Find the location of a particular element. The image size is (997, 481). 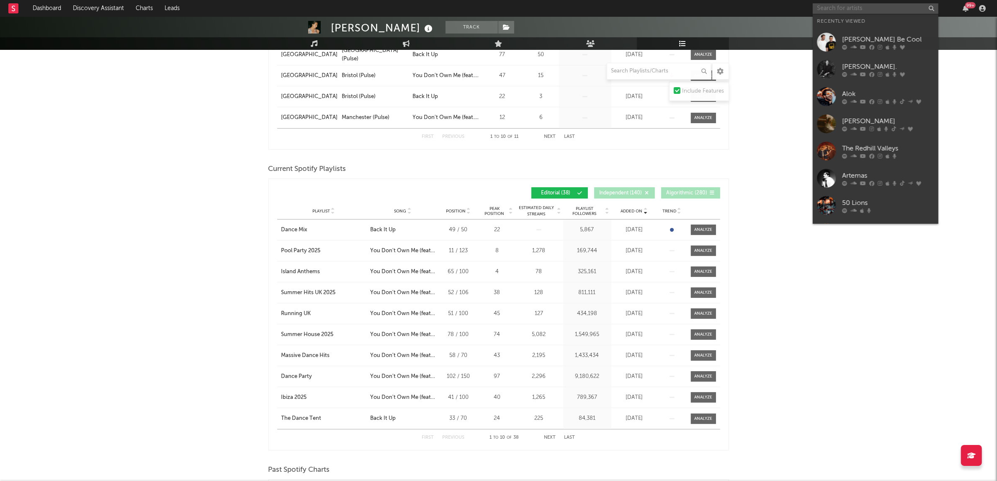

div: 325,161 is located at coordinates (587, 272).